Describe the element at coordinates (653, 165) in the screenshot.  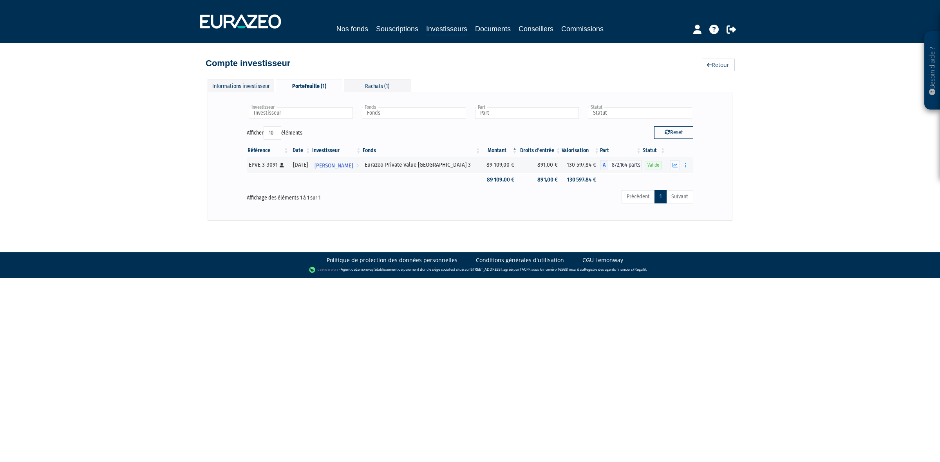
I see `span: Valide` at that location.